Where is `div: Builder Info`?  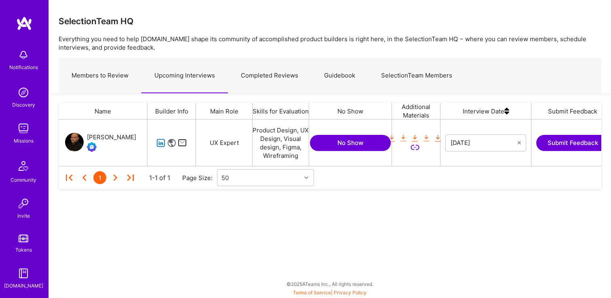
div: Builder Info is located at coordinates (172, 111).